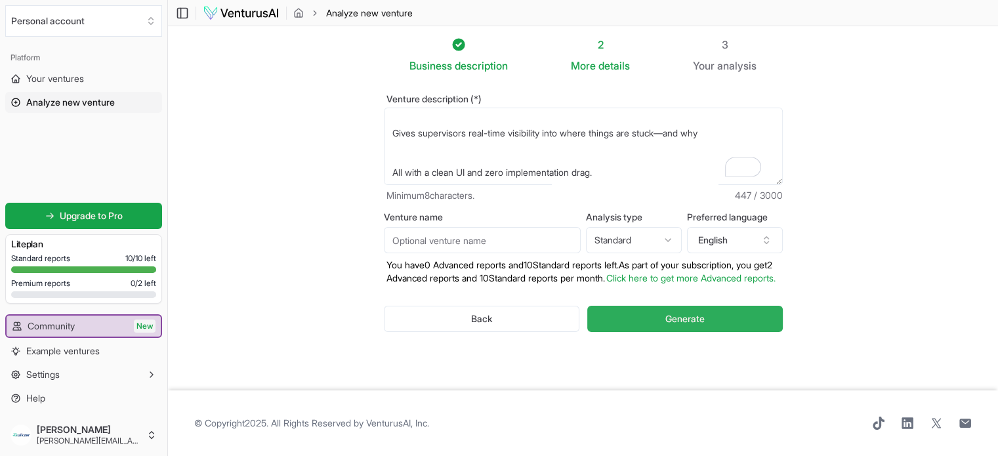 This screenshot has height=456, width=998. Describe the element at coordinates (601, 45) in the screenshot. I see `div: 2` at that location.